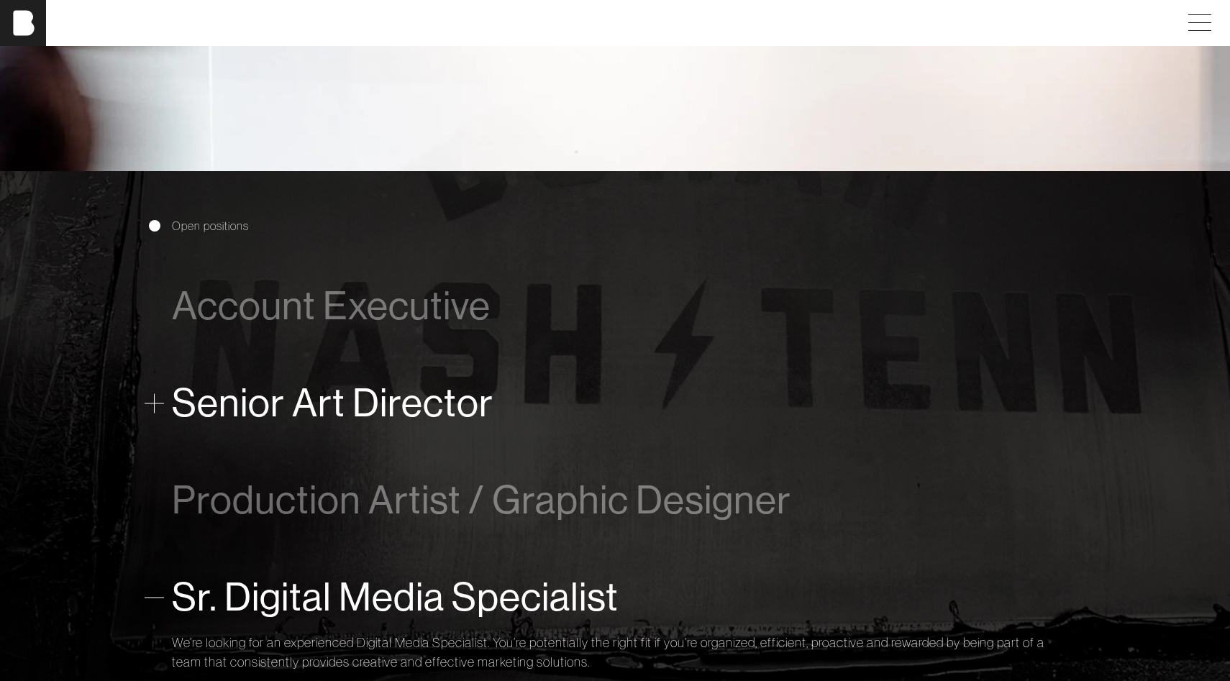  I want to click on span: Production Artist / Graphic Designer, so click(481, 500).